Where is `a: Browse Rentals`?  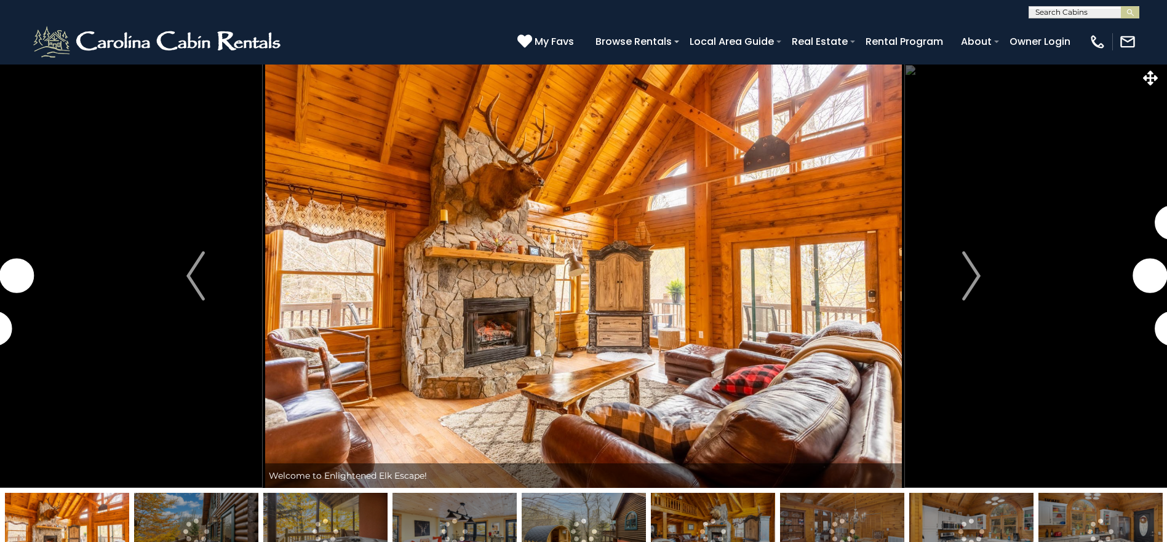 a: Browse Rentals is located at coordinates (634, 41).